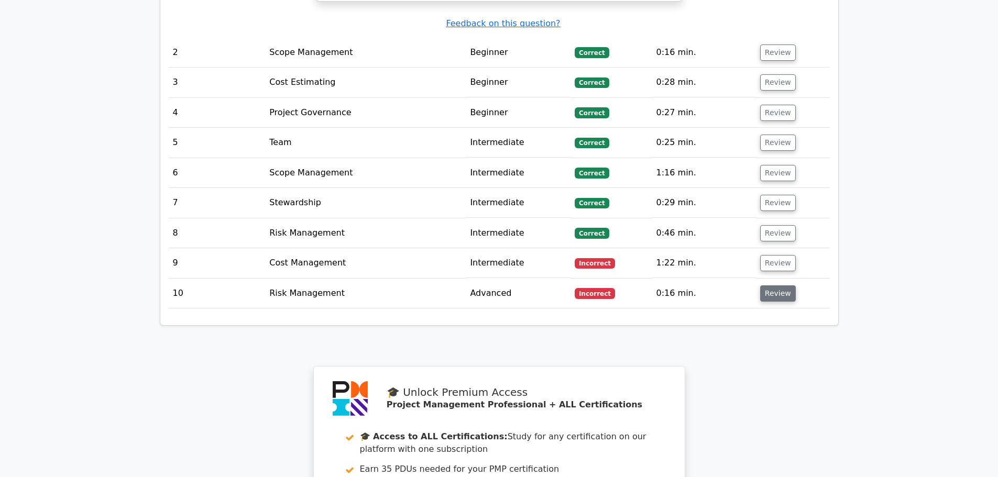 The height and width of the screenshot is (477, 998). What do you see at coordinates (704, 113) in the screenshot?
I see `td: 0:27 min.` at bounding box center [704, 113].